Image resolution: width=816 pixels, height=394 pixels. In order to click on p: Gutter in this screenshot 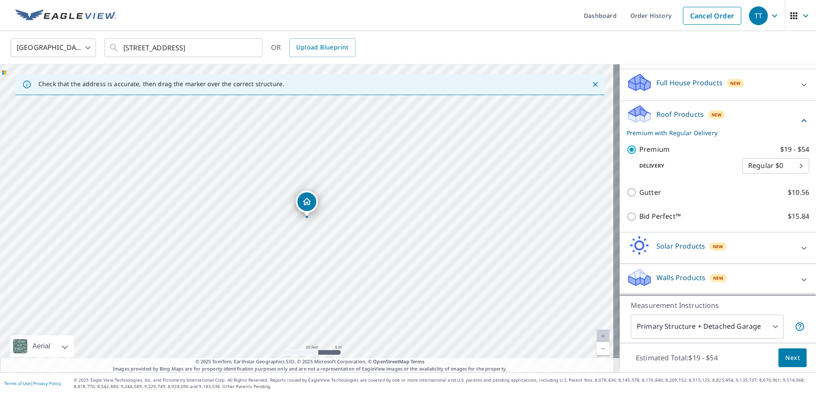, I will do `click(650, 192)`.